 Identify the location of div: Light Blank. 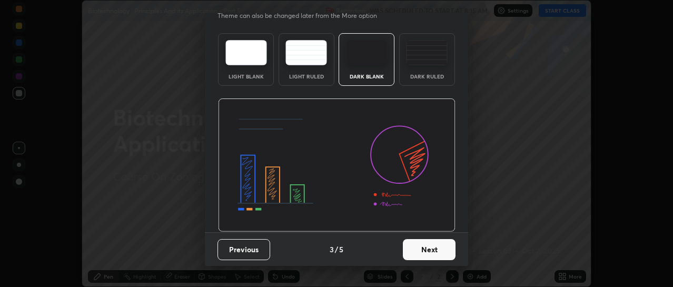
(246, 76).